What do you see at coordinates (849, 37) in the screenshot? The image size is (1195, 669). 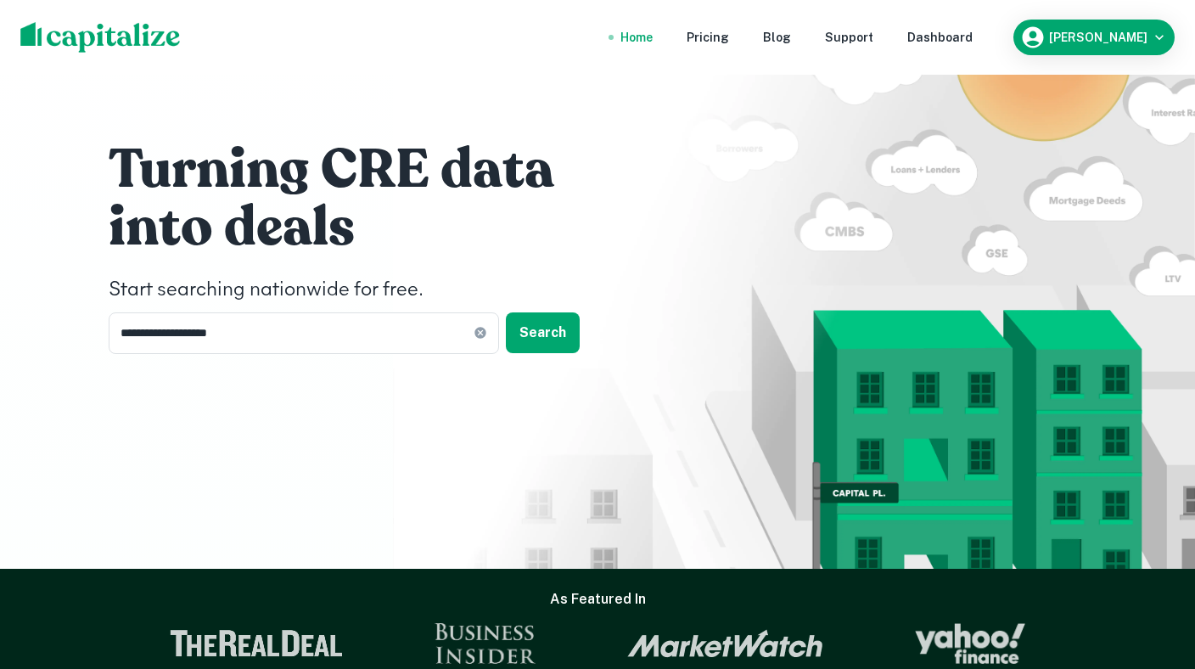 I see `a: Support` at bounding box center [849, 37].